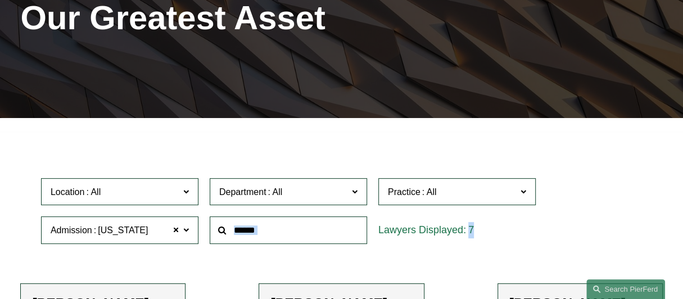 The image size is (683, 299). Describe the element at coordinates (243, 192) in the screenshot. I see `span: Department` at that location.